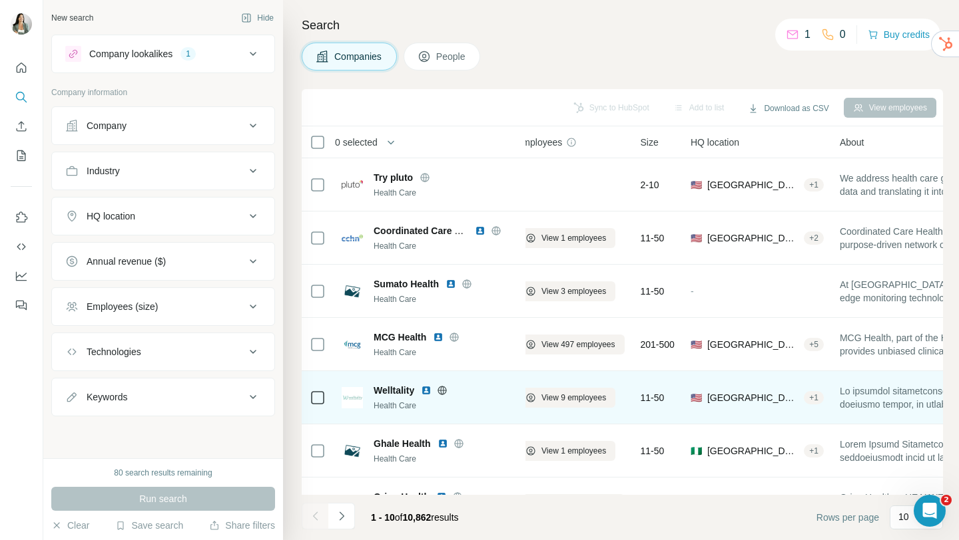  Describe the element at coordinates (163, 126) in the screenshot. I see `button: Company` at that location.